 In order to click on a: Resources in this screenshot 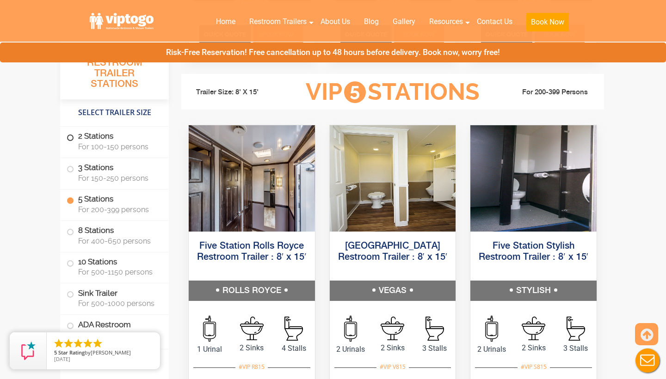, I will do `click(446, 22)`.